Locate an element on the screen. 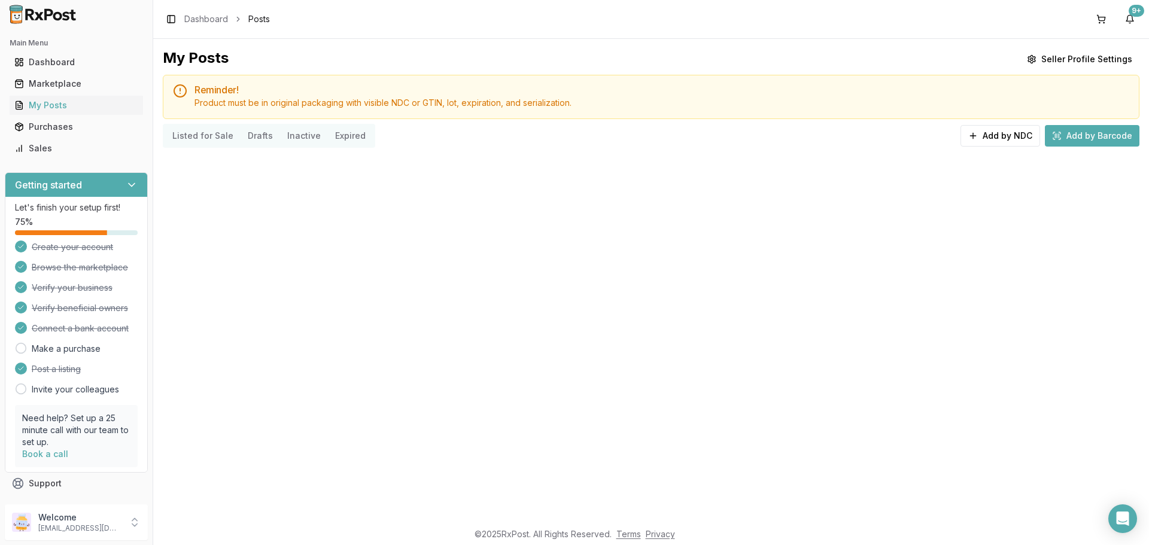  button: Add by Barcode is located at coordinates (1092, 136).